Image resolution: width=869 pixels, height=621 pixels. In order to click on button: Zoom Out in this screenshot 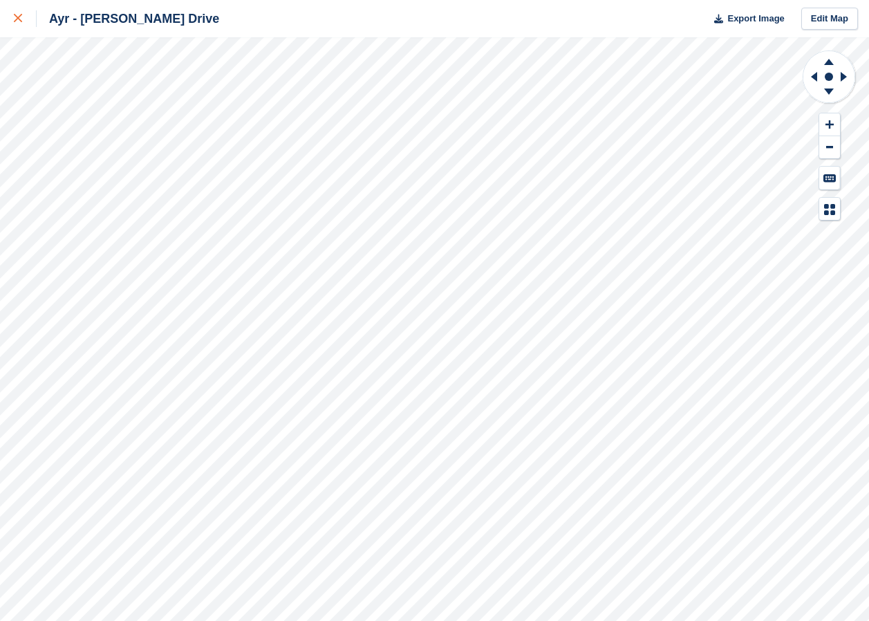, I will do `click(830, 147)`.